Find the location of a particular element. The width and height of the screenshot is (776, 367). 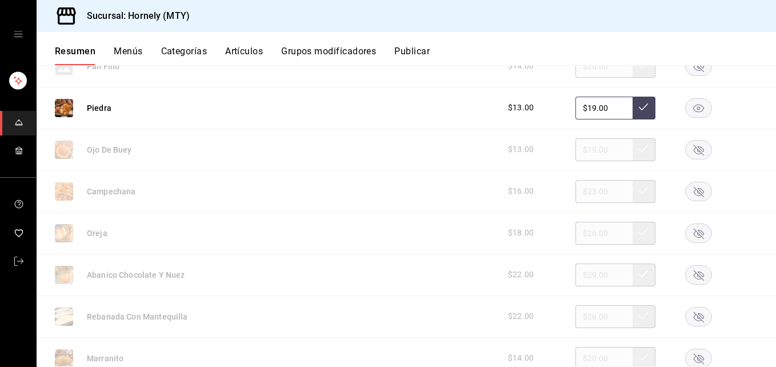

span: $13.00 is located at coordinates (520, 107).